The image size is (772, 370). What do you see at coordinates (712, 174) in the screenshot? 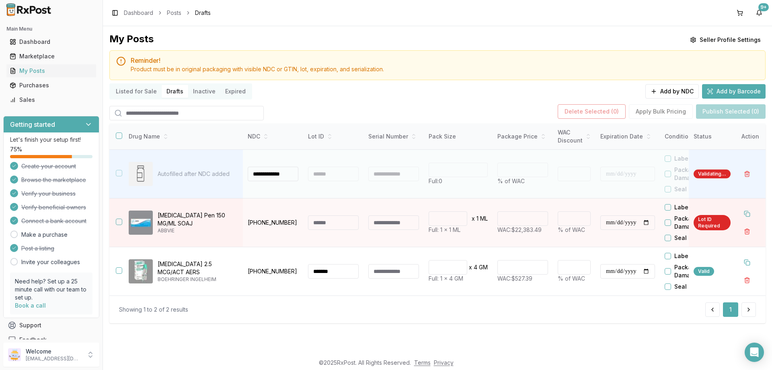
I see `div: Validating...` at bounding box center [712, 174].